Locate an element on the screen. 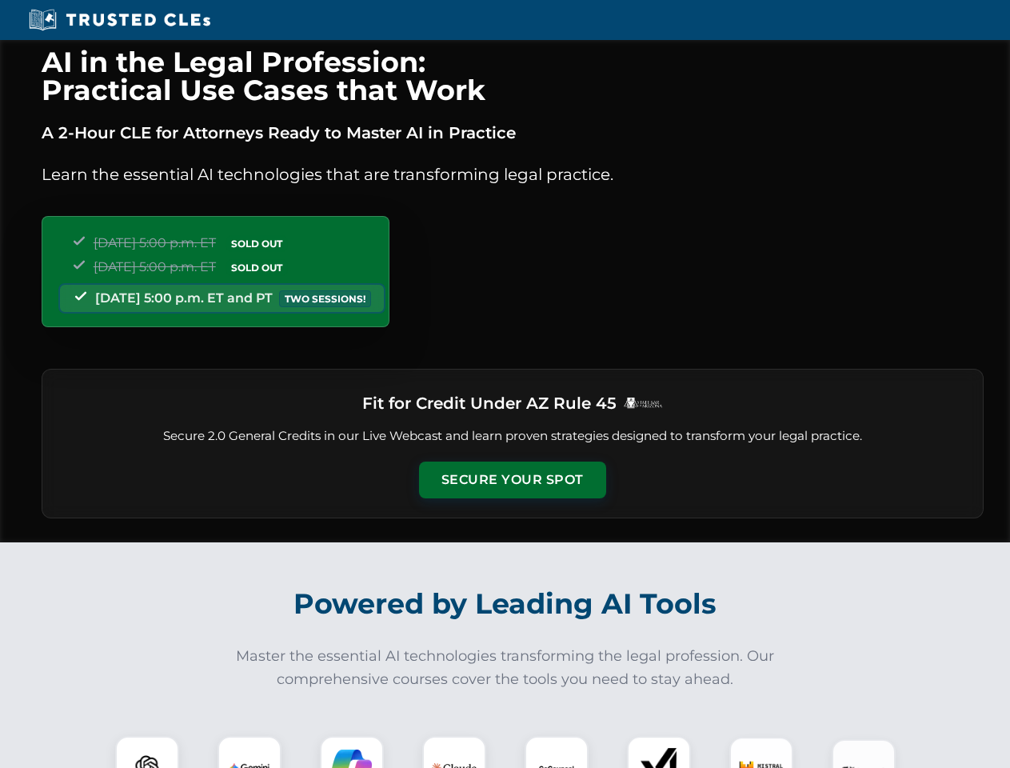 This screenshot has height=768, width=1010. h1: AI in the Legal Profession: Practical Use Cases that Work is located at coordinates (512, 76).